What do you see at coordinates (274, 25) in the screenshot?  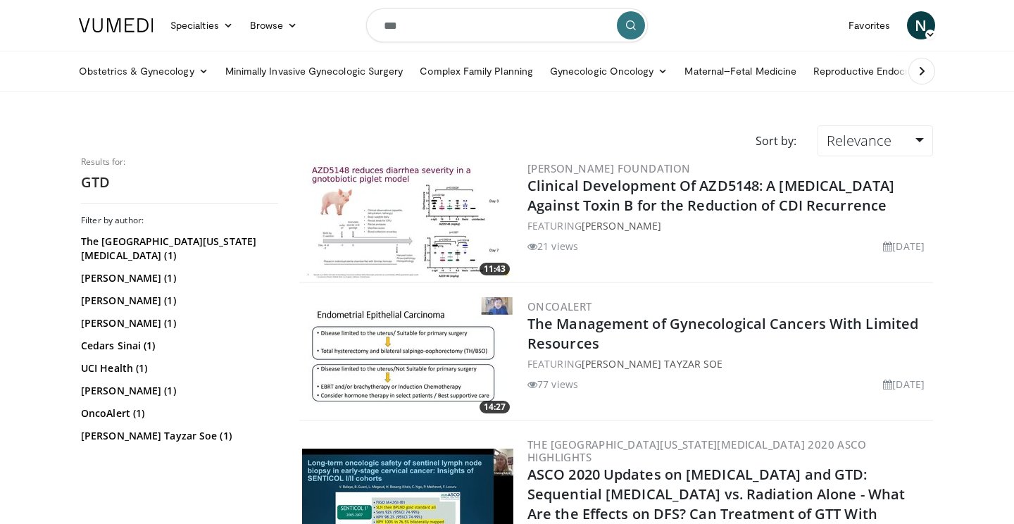 I see `a: Browse` at bounding box center [274, 25].